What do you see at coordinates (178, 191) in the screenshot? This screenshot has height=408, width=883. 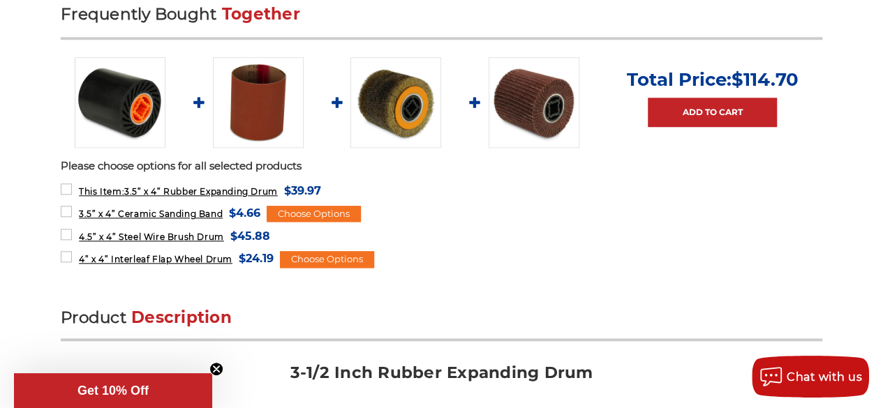 I see `span: 3.5” x 4” Rubber Expanding Drum` at bounding box center [178, 191].